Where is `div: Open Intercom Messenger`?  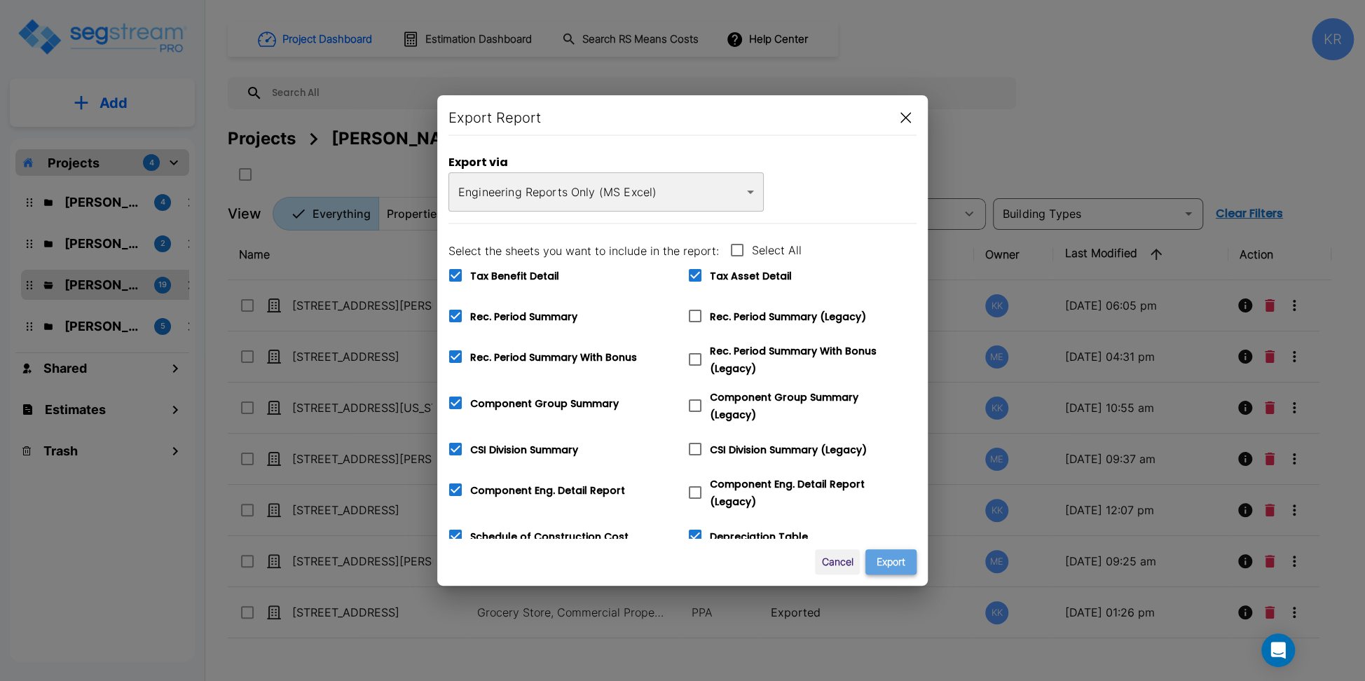
div: Open Intercom Messenger is located at coordinates (1278, 650).